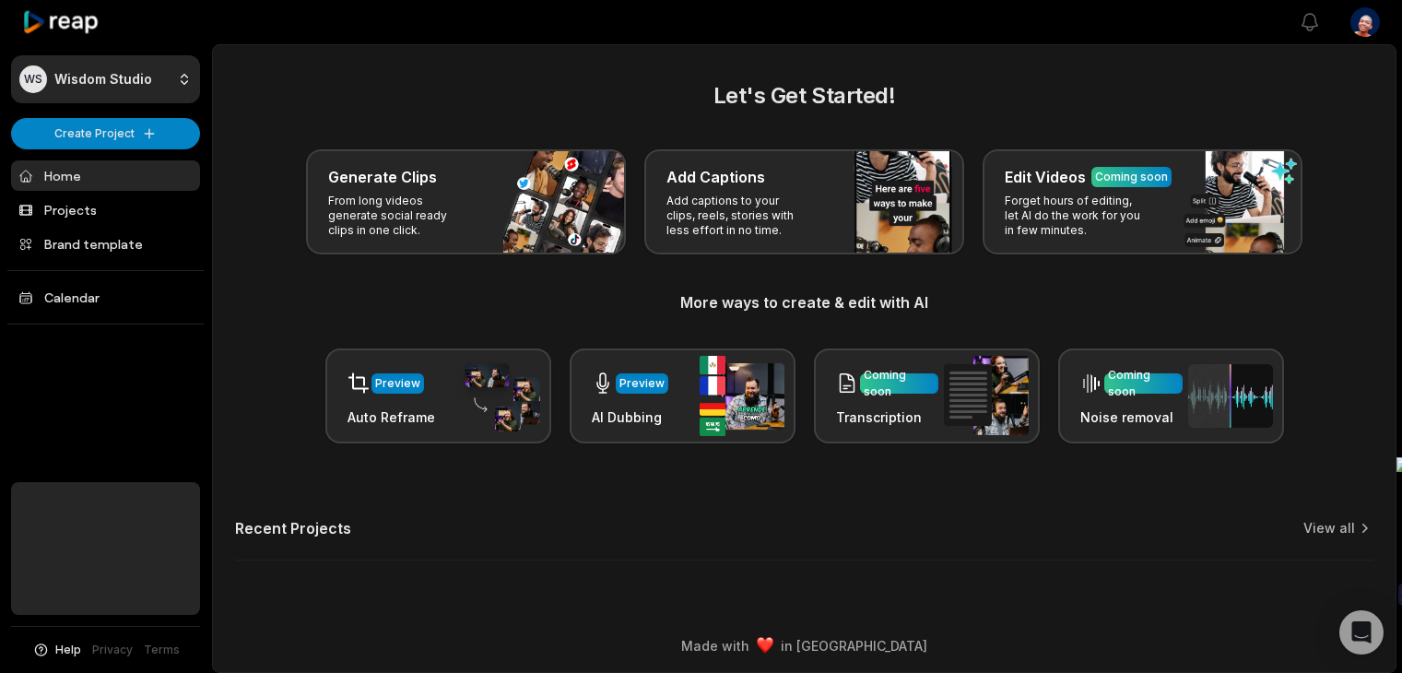 The width and height of the screenshot is (1402, 673). I want to click on a: Terms, so click(161, 650).